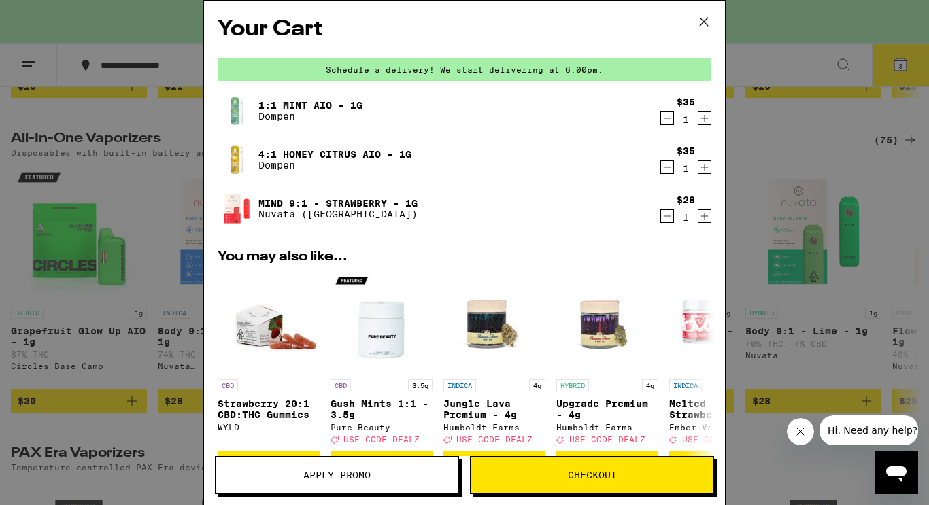 The height and width of the screenshot is (505, 929). I want to click on span: USE CODE 35OFF, so click(720, 439).